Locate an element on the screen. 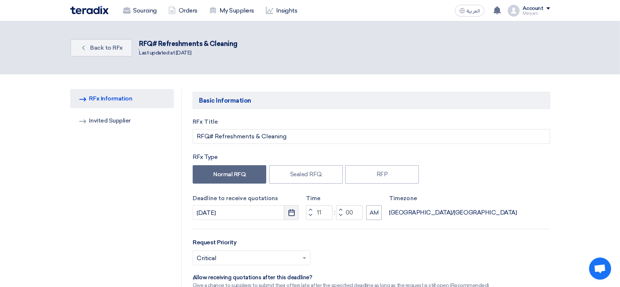  img: profile_test.png is located at coordinates (514, 11).